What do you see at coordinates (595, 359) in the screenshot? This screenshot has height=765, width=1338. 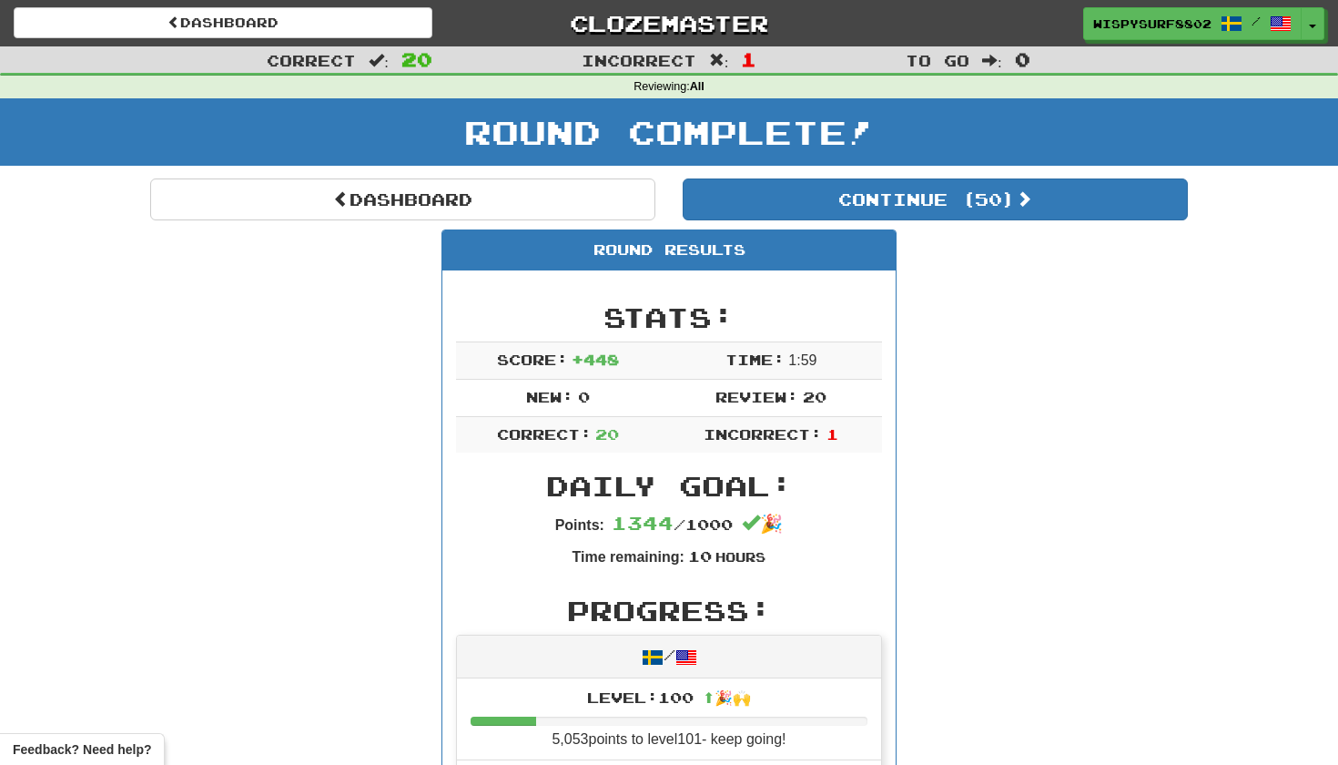 I see `span: + 448` at bounding box center [595, 359].